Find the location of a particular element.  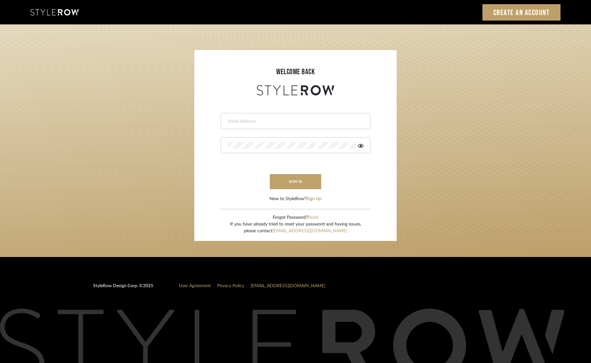

a: User Agreement is located at coordinates (195, 286).